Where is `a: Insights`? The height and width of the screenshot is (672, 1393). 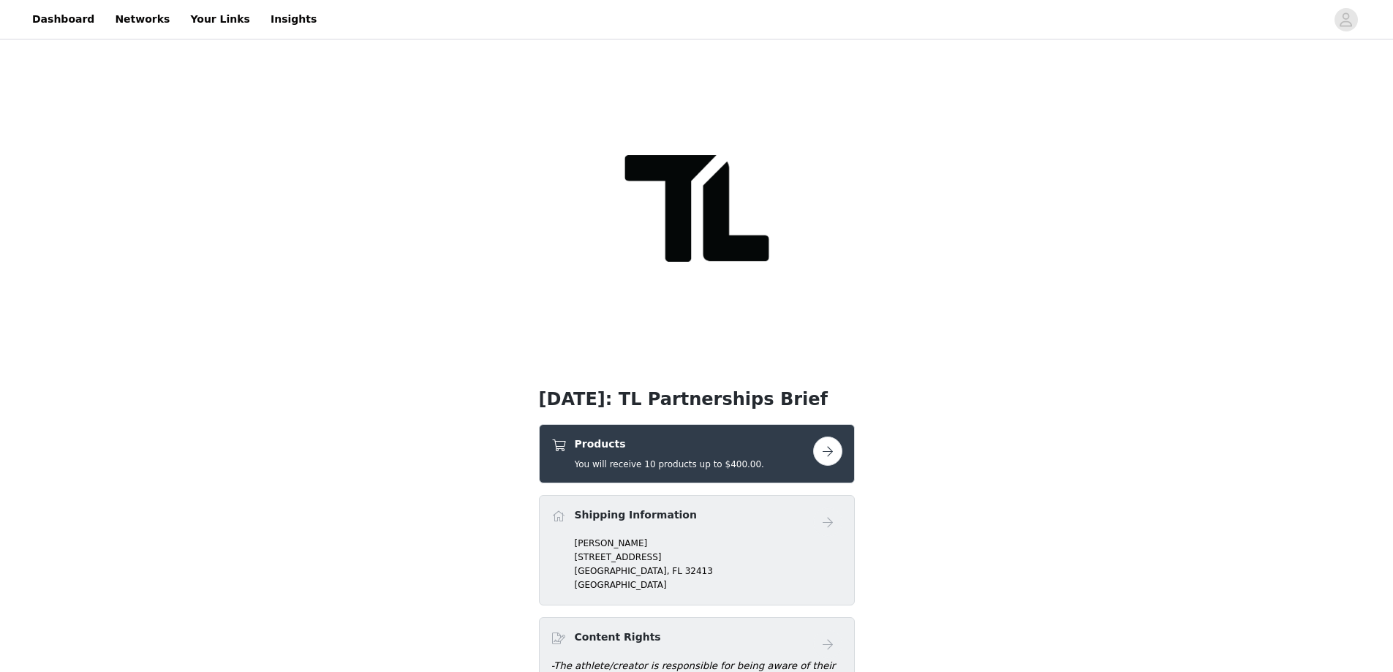
a: Insights is located at coordinates (293, 19).